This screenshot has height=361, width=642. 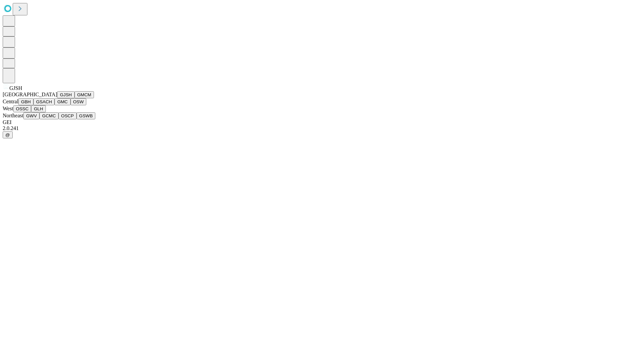 I want to click on button: GMC, so click(x=62, y=102).